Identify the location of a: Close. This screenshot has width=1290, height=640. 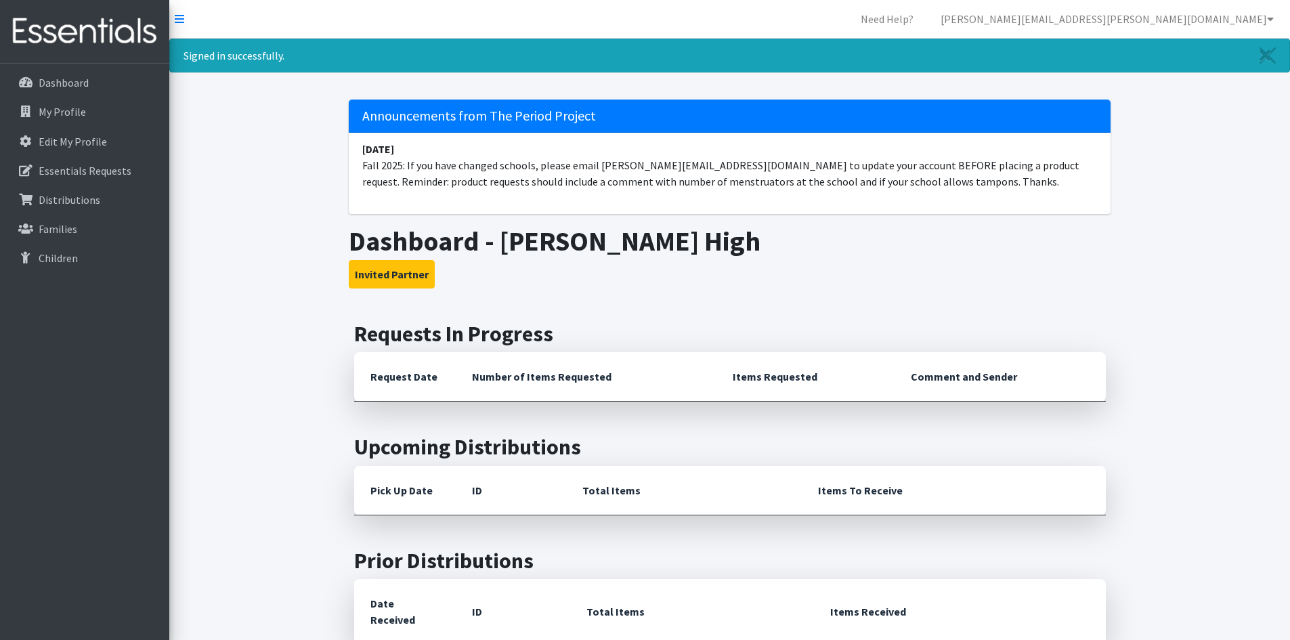
(1267, 56).